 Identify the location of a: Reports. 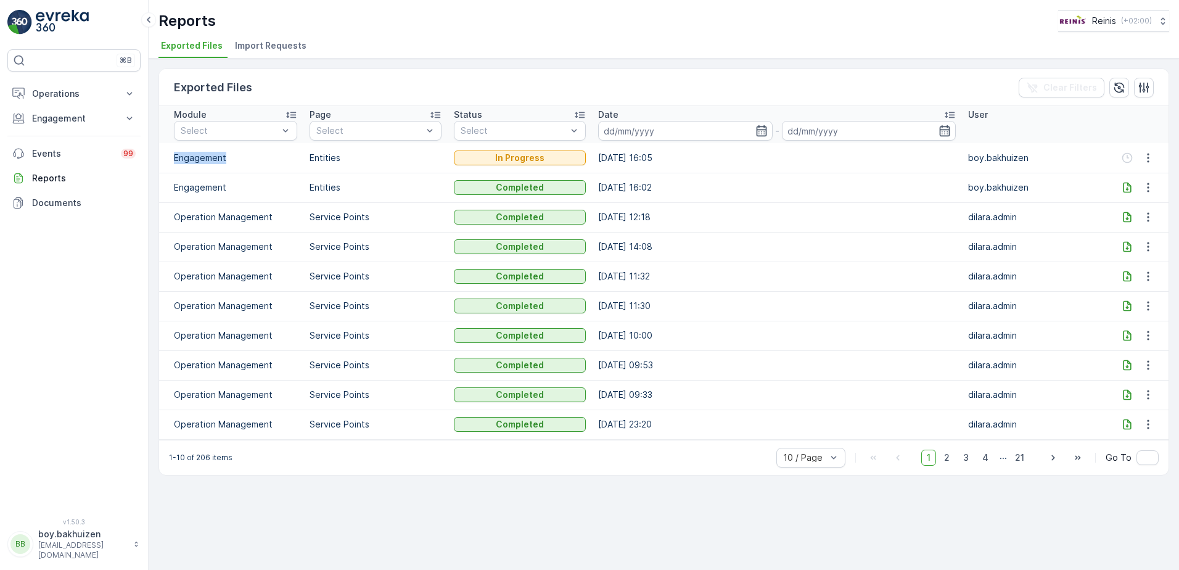
(74, 178).